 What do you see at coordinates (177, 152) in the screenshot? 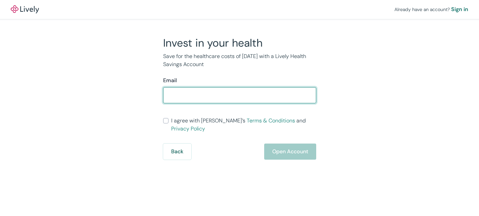
I see `button: Back` at bounding box center [177, 152].